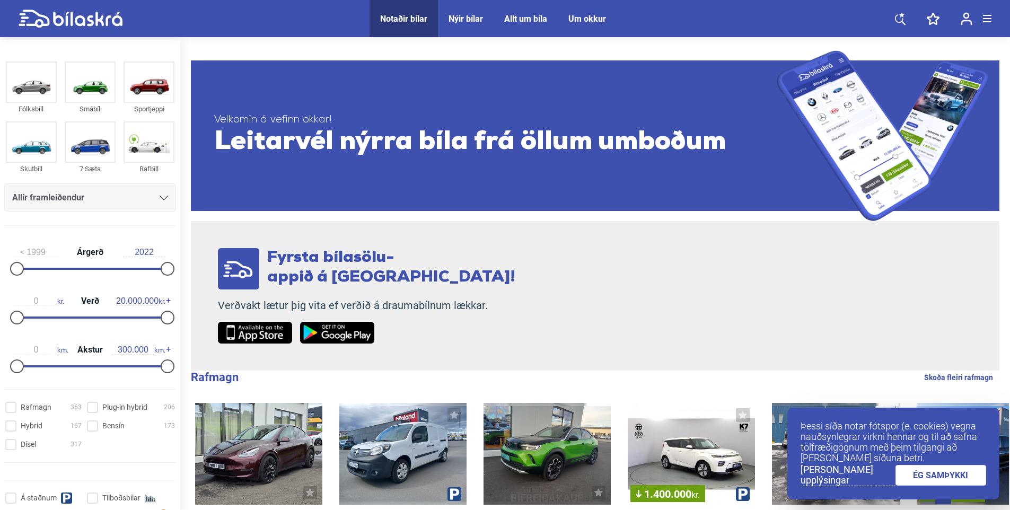  What do you see at coordinates (76, 407) in the screenshot?
I see `span: 363` at bounding box center [76, 407].